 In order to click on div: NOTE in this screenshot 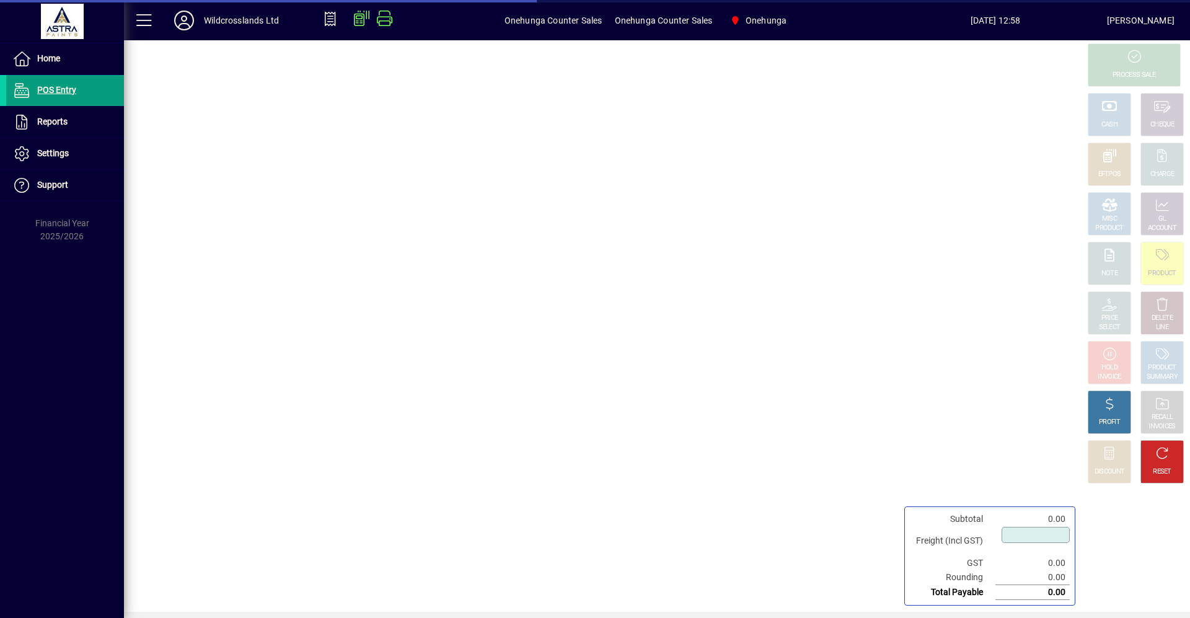, I will do `click(1110, 273)`.